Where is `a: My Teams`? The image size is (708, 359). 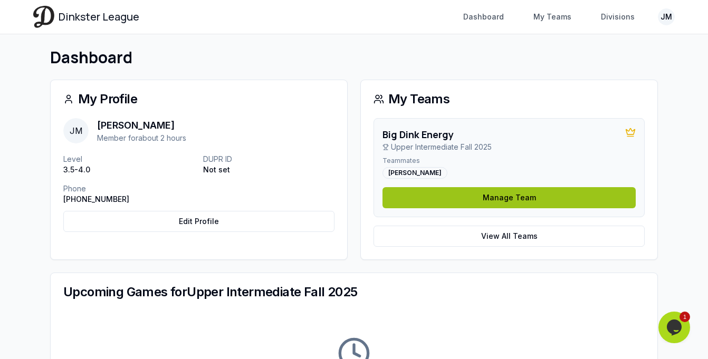 a: My Teams is located at coordinates (553, 17).